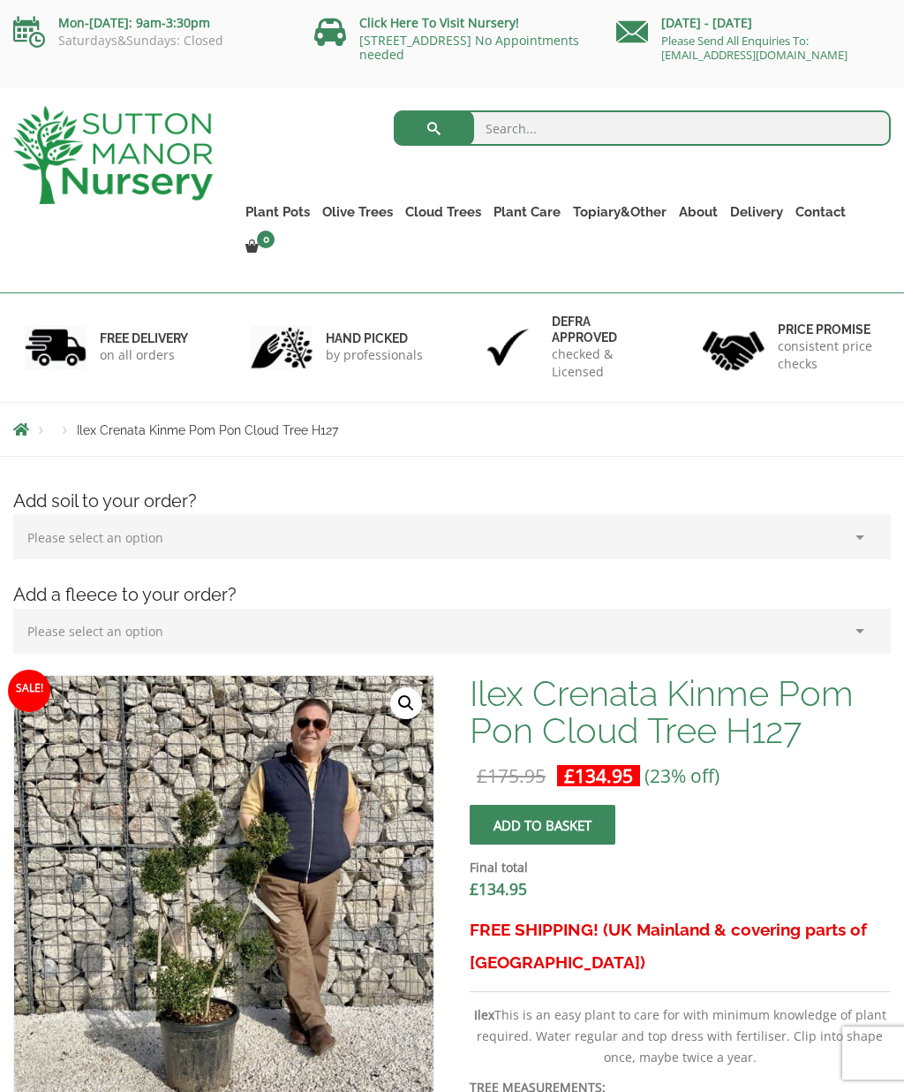 This screenshot has width=904, height=1092. I want to click on b: Ilex, so click(484, 1014).